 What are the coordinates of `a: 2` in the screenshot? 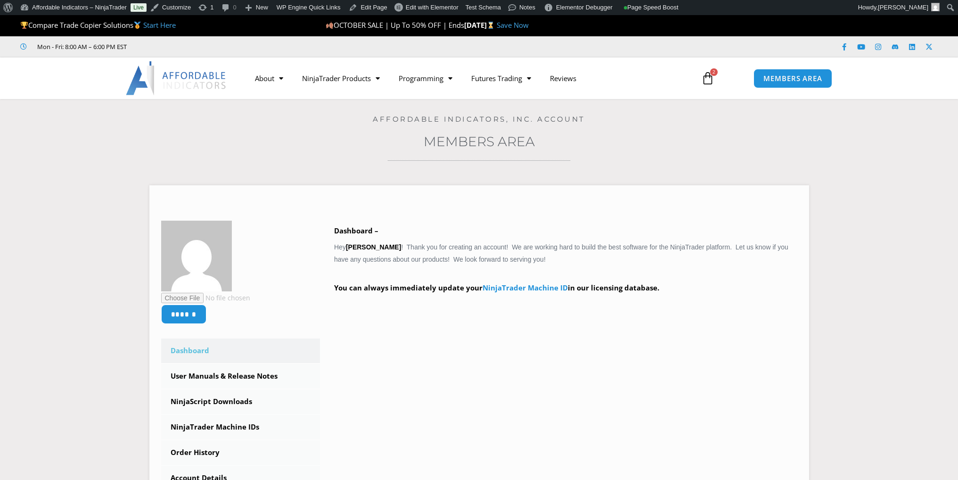 It's located at (708, 78).